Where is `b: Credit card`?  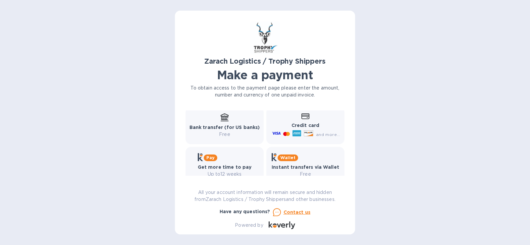
b: Credit card is located at coordinates (305, 125).